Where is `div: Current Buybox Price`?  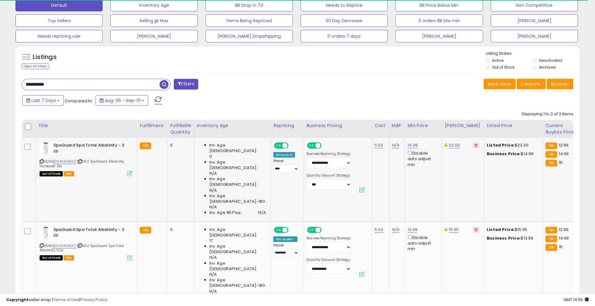 div: Current Buybox Price is located at coordinates (562, 129).